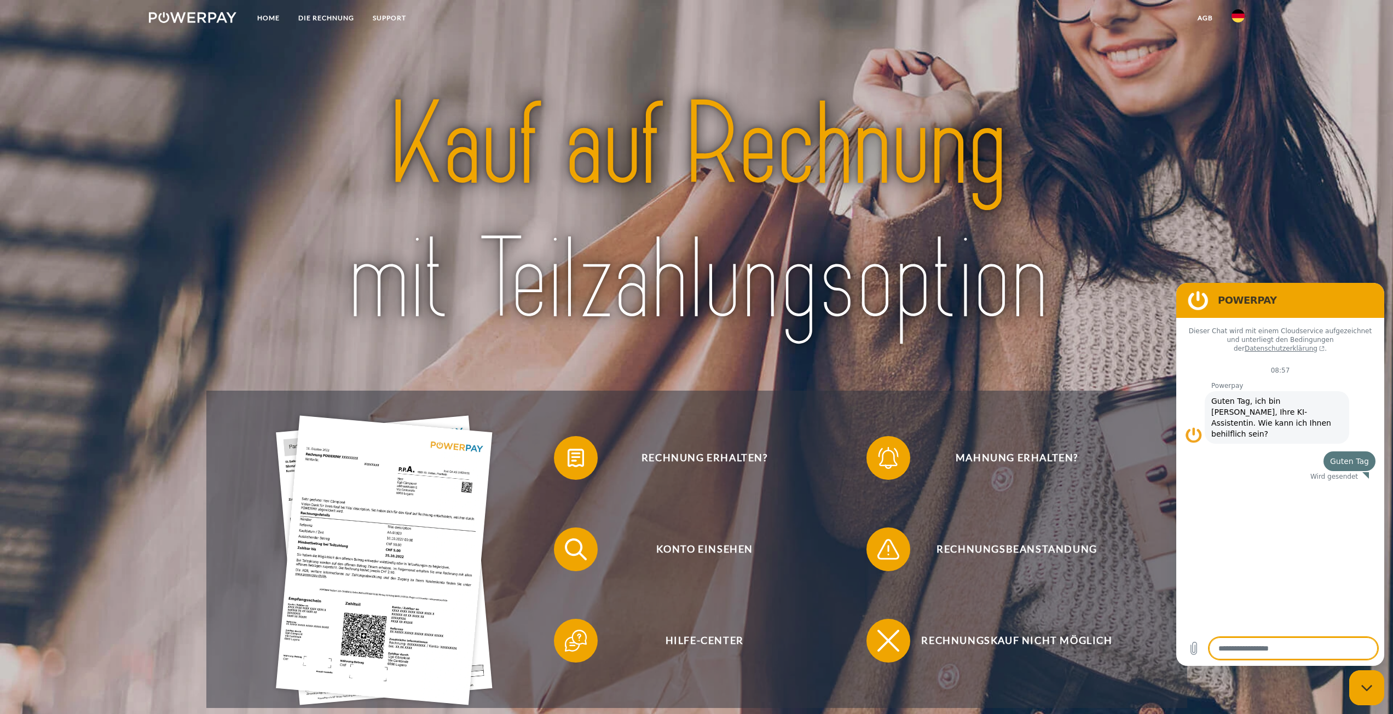 Image resolution: width=1393 pixels, height=714 pixels. Describe the element at coordinates (122, 103) in the screenshot. I see `p: Powerpay` at that location.